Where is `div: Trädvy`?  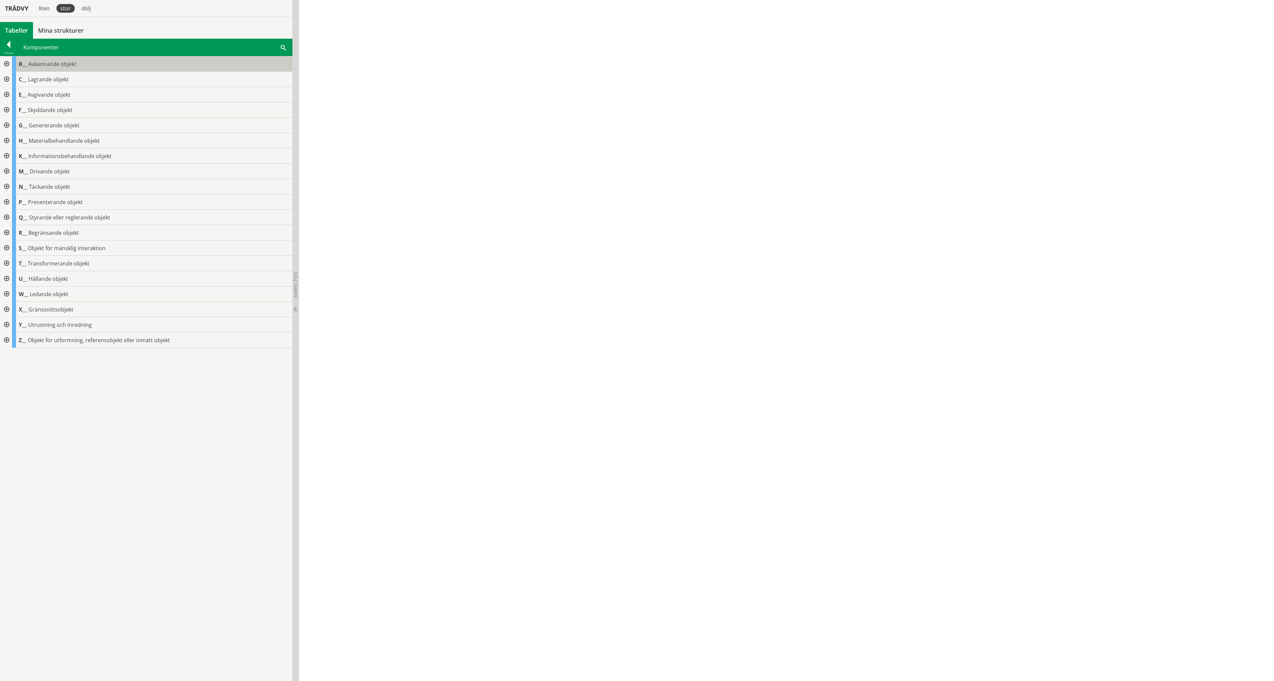 div: Trädvy is located at coordinates (17, 8).